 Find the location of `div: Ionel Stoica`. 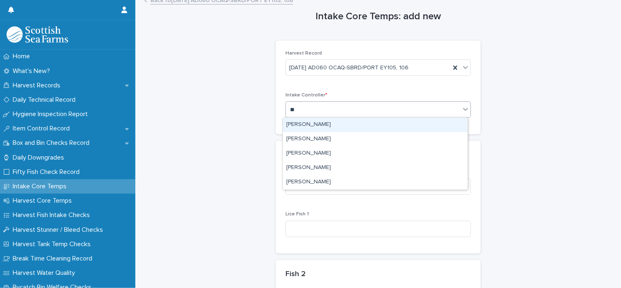

div: Ionel Stoica is located at coordinates (375, 153).